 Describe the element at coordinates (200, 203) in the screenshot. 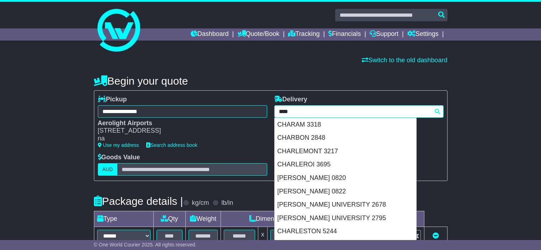

I see `label: kg/cm` at that location.